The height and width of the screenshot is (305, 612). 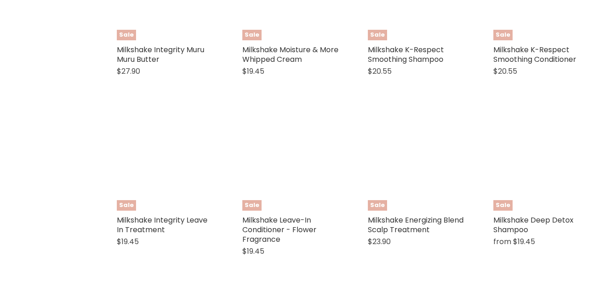 What do you see at coordinates (290, 54) in the screenshot?
I see `a: Milkshake Moisture & More Whipped Cream` at bounding box center [290, 54].